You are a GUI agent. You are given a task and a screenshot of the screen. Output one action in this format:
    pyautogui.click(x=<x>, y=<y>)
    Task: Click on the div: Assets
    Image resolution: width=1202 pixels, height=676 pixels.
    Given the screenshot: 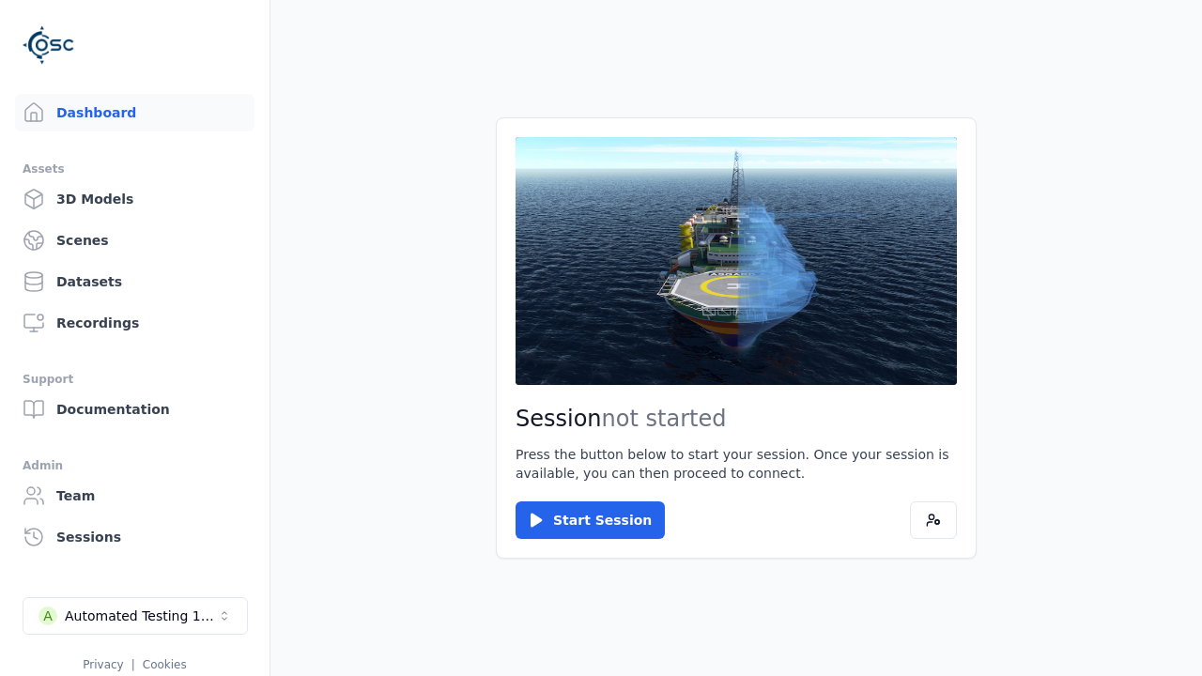 What is the action you would take?
    pyautogui.click(x=134, y=169)
    